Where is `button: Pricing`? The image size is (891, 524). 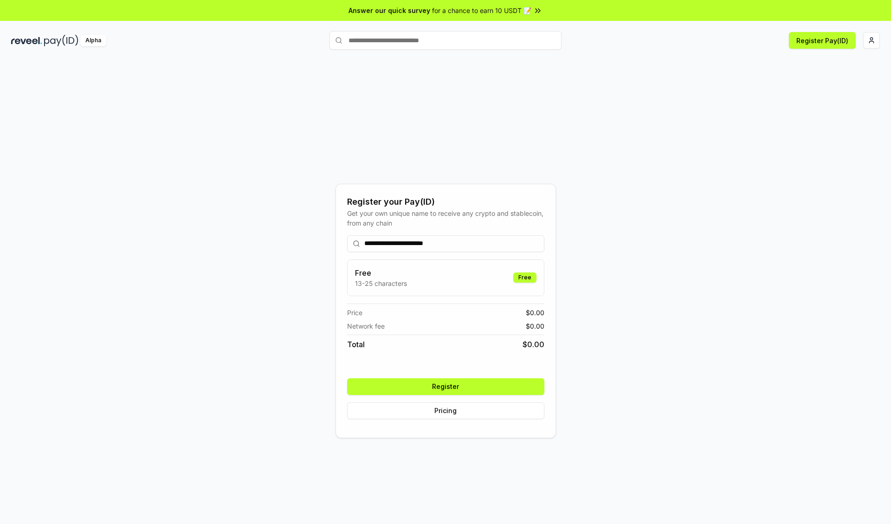
button: Pricing is located at coordinates (446, 411).